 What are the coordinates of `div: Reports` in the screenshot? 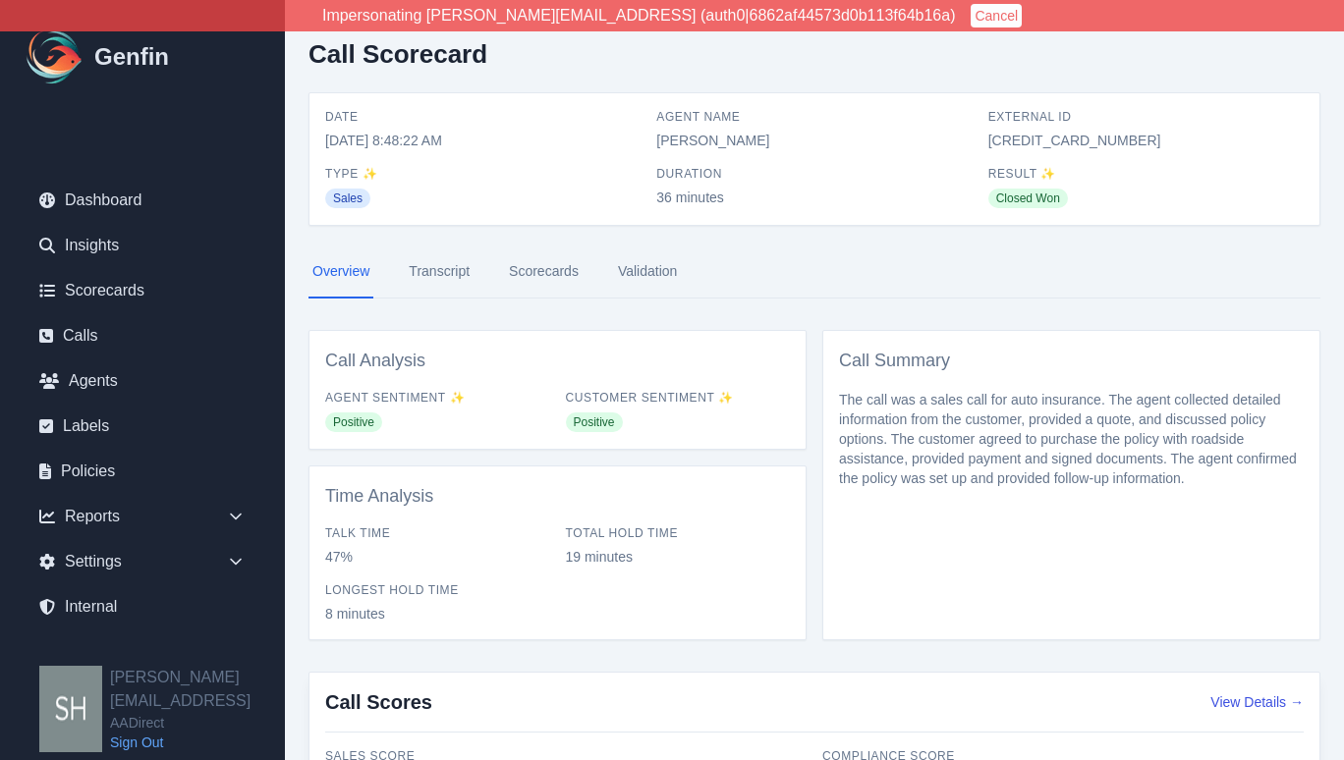 It's located at (142, 517).